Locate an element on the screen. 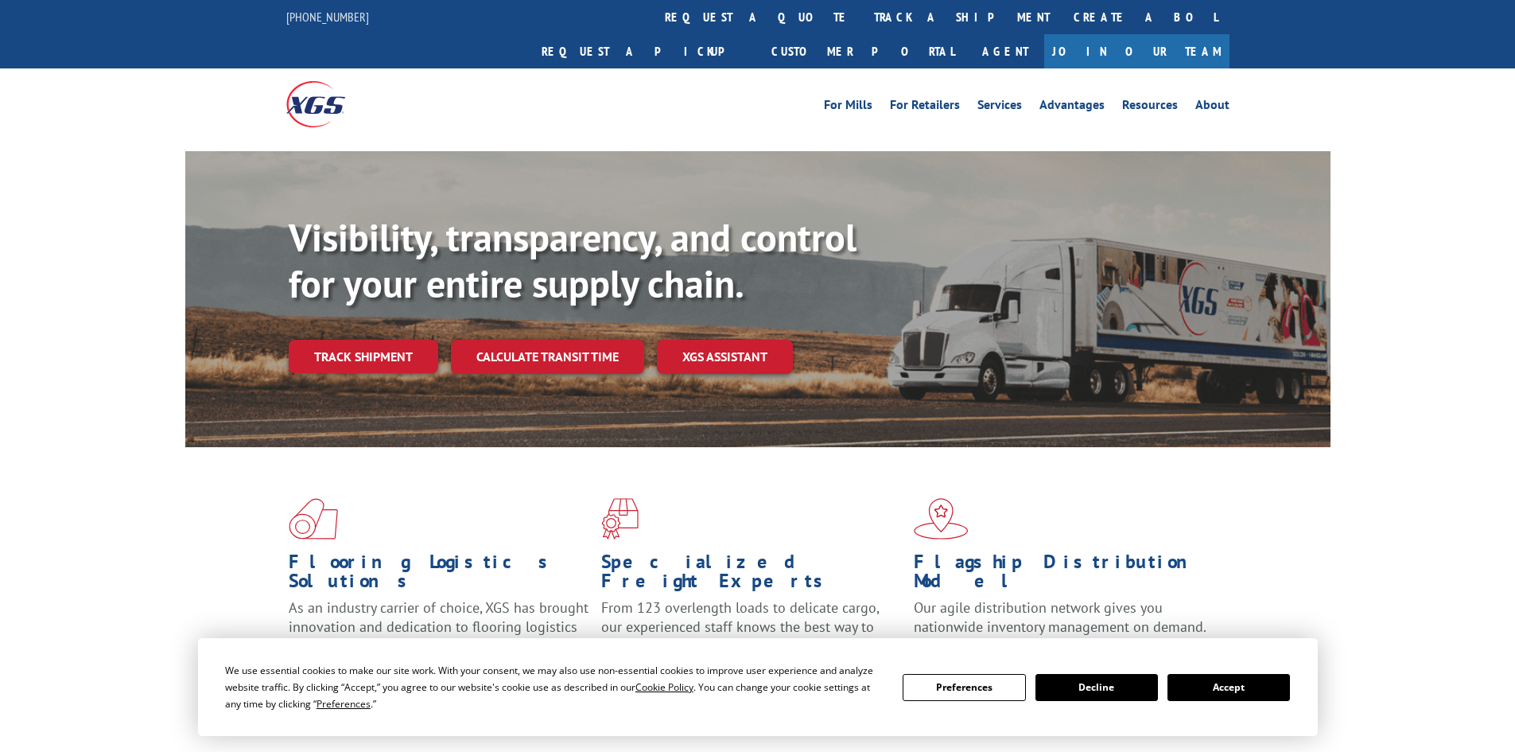  a: Join Our Team is located at coordinates (1137, 51).